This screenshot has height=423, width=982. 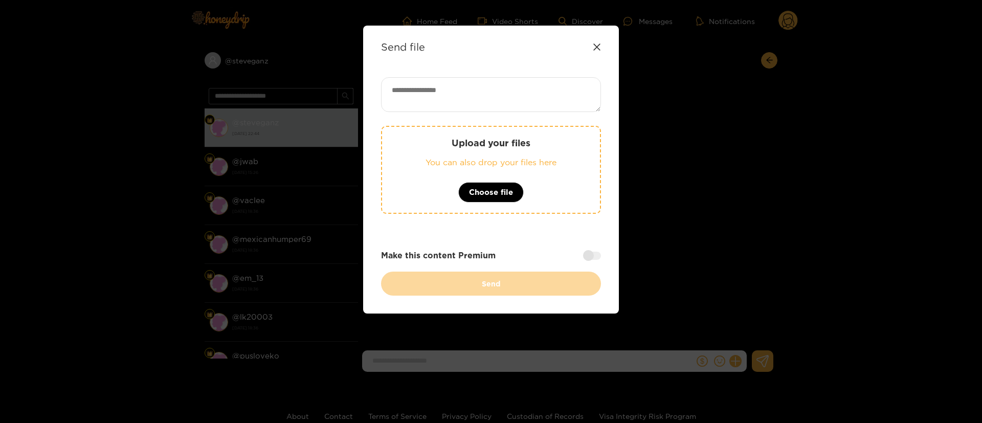 What do you see at coordinates (491, 162) in the screenshot?
I see `p: You can also drop your files here` at bounding box center [491, 162].